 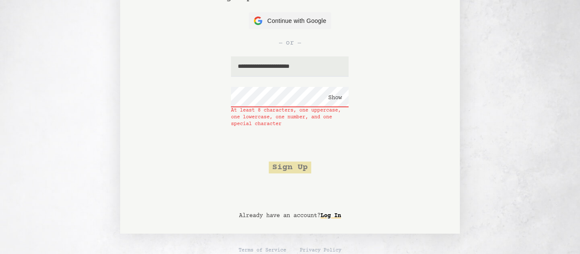 What do you see at coordinates (290, 43) in the screenshot?
I see `span: or` at bounding box center [290, 43].